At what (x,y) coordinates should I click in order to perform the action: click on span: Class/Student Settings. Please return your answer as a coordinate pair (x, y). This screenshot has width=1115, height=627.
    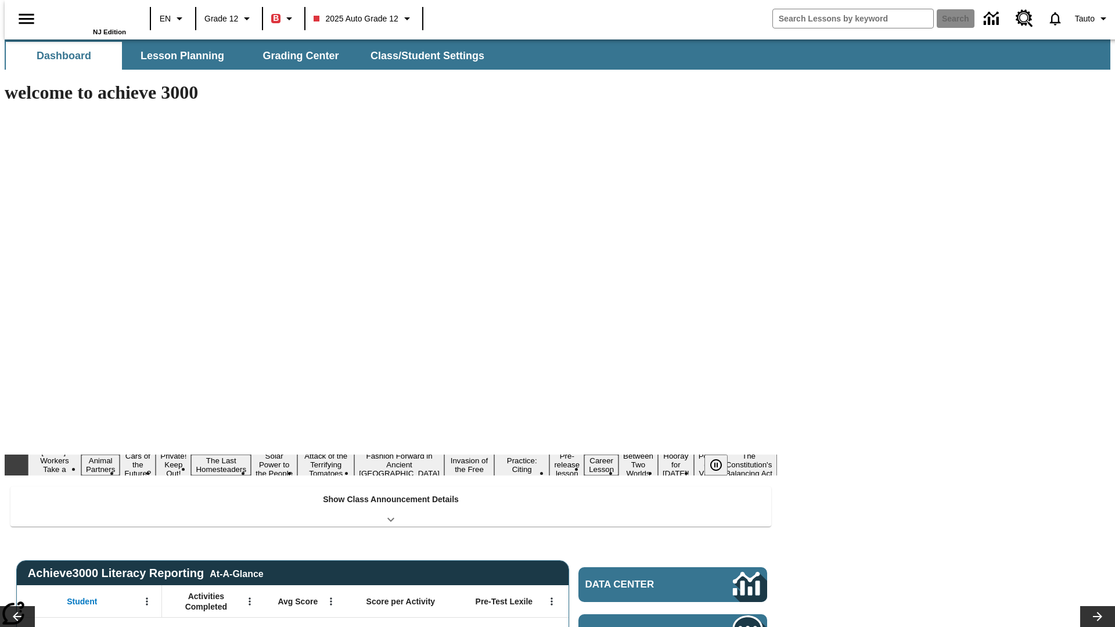
    Looking at the image, I should click on (427, 56).